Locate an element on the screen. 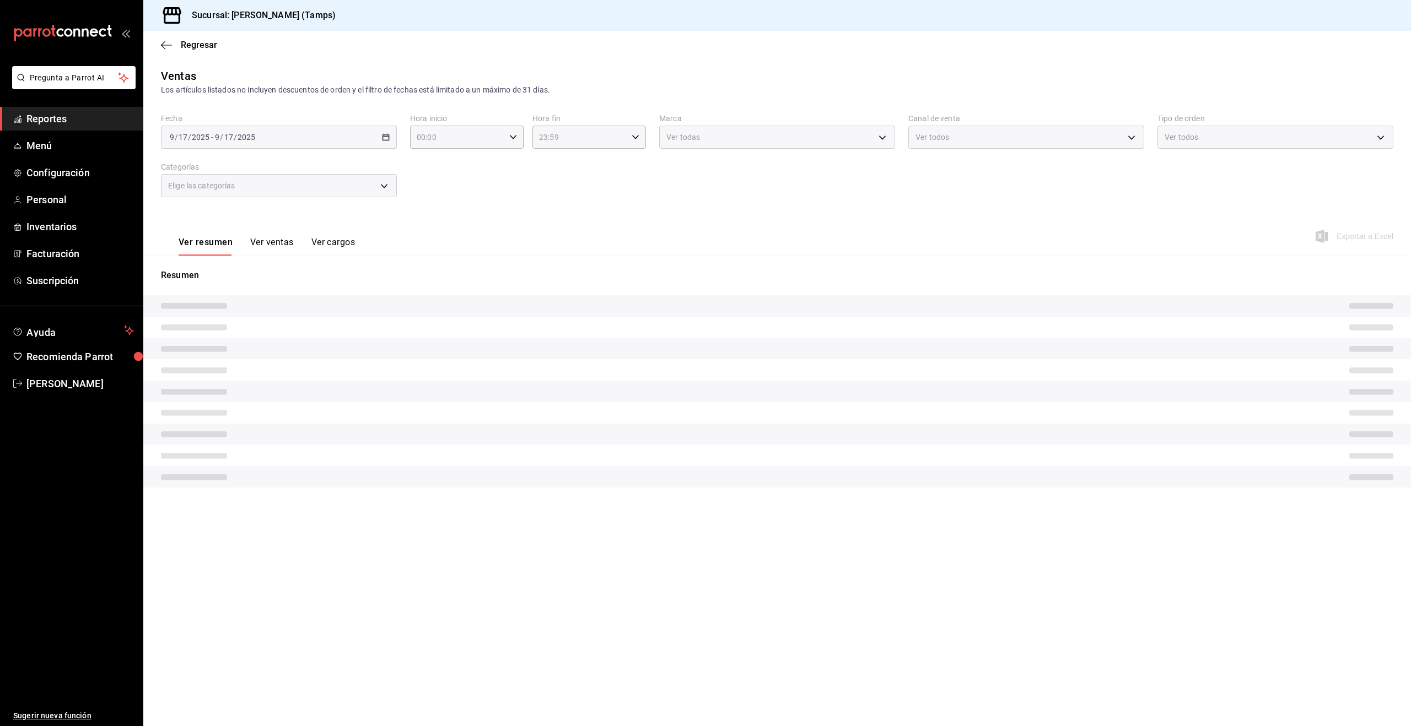 The height and width of the screenshot is (726, 1411). label: Categorías is located at coordinates (279, 167).